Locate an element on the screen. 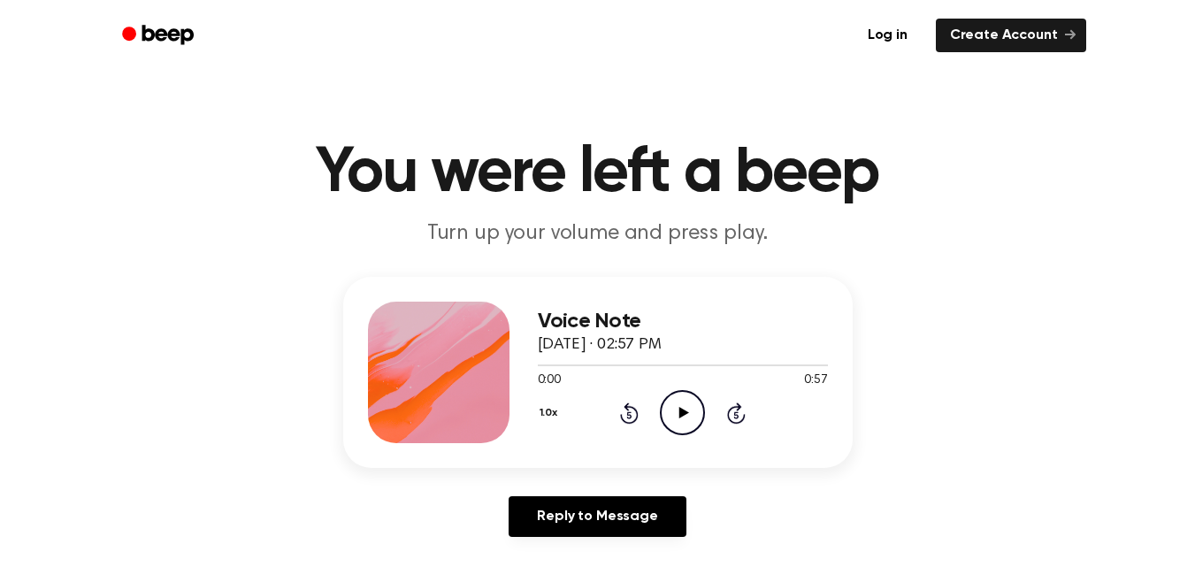 The width and height of the screenshot is (1195, 567). a: Reply to Message is located at coordinates (597, 517).